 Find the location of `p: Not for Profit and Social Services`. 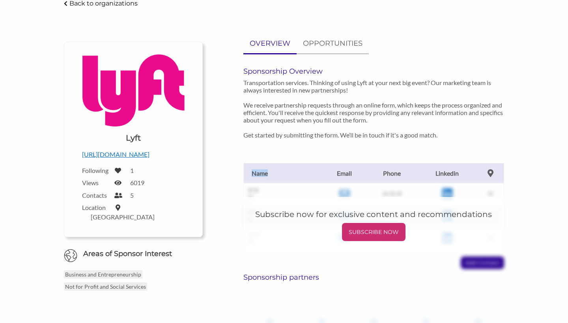

p: Not for Profit and Social Services is located at coordinates (105, 287).